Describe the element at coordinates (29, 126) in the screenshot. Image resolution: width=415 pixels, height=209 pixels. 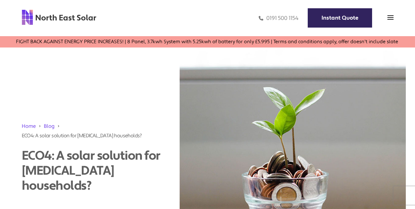
I see `a: Home` at that location.